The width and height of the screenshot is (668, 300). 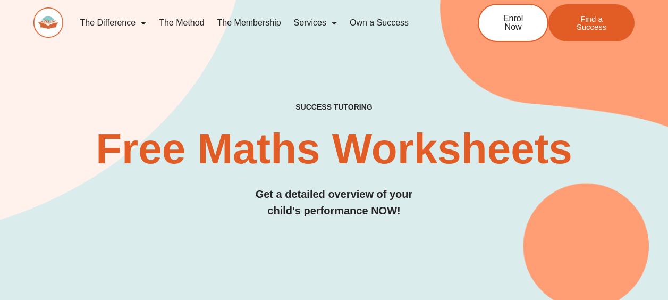 I want to click on a: Enrol Now, so click(x=513, y=23).